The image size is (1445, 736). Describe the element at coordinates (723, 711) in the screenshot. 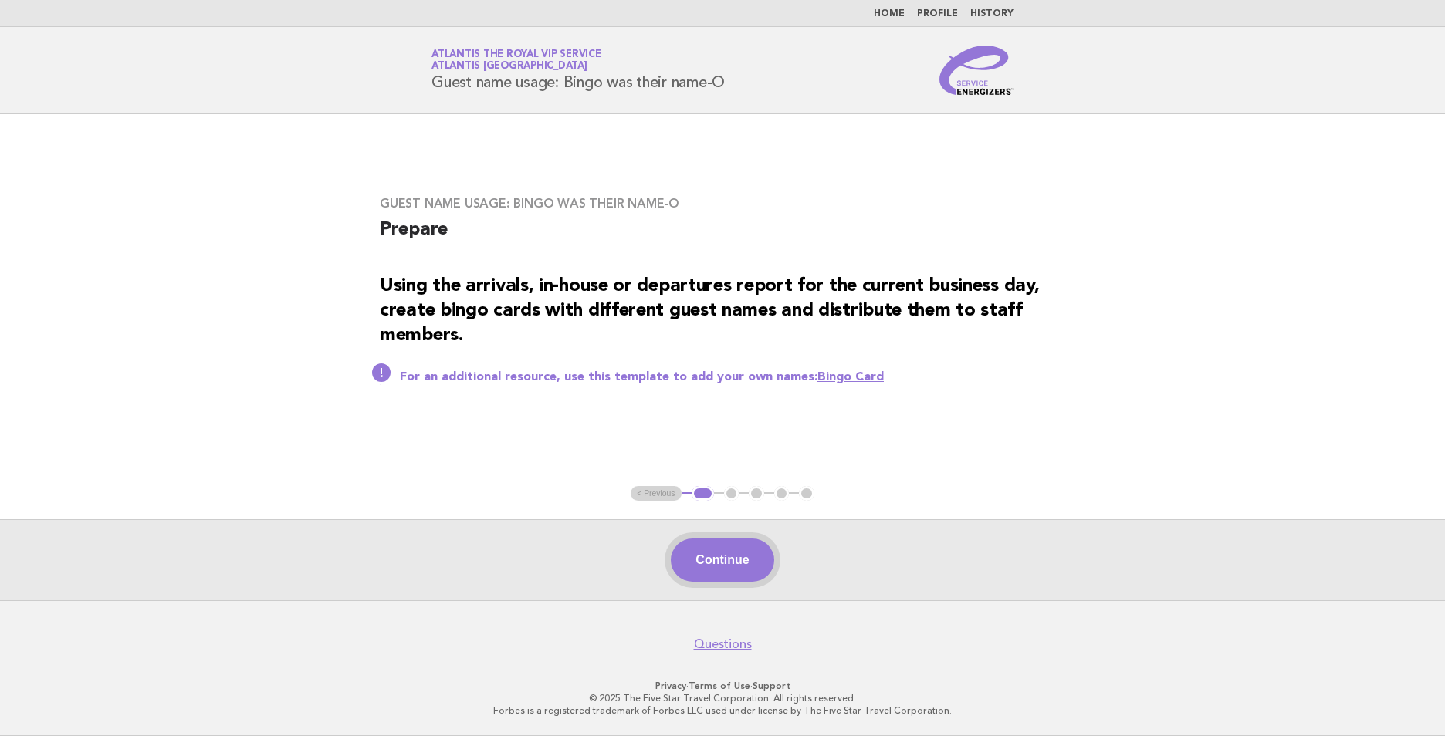

I see `p: Forbes is a registered trademark of Forbes LLC used under license by The Five Star Travel Corpora...` at that location.